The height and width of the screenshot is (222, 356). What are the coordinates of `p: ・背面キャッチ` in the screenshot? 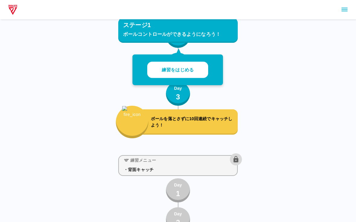 It's located at (178, 170).